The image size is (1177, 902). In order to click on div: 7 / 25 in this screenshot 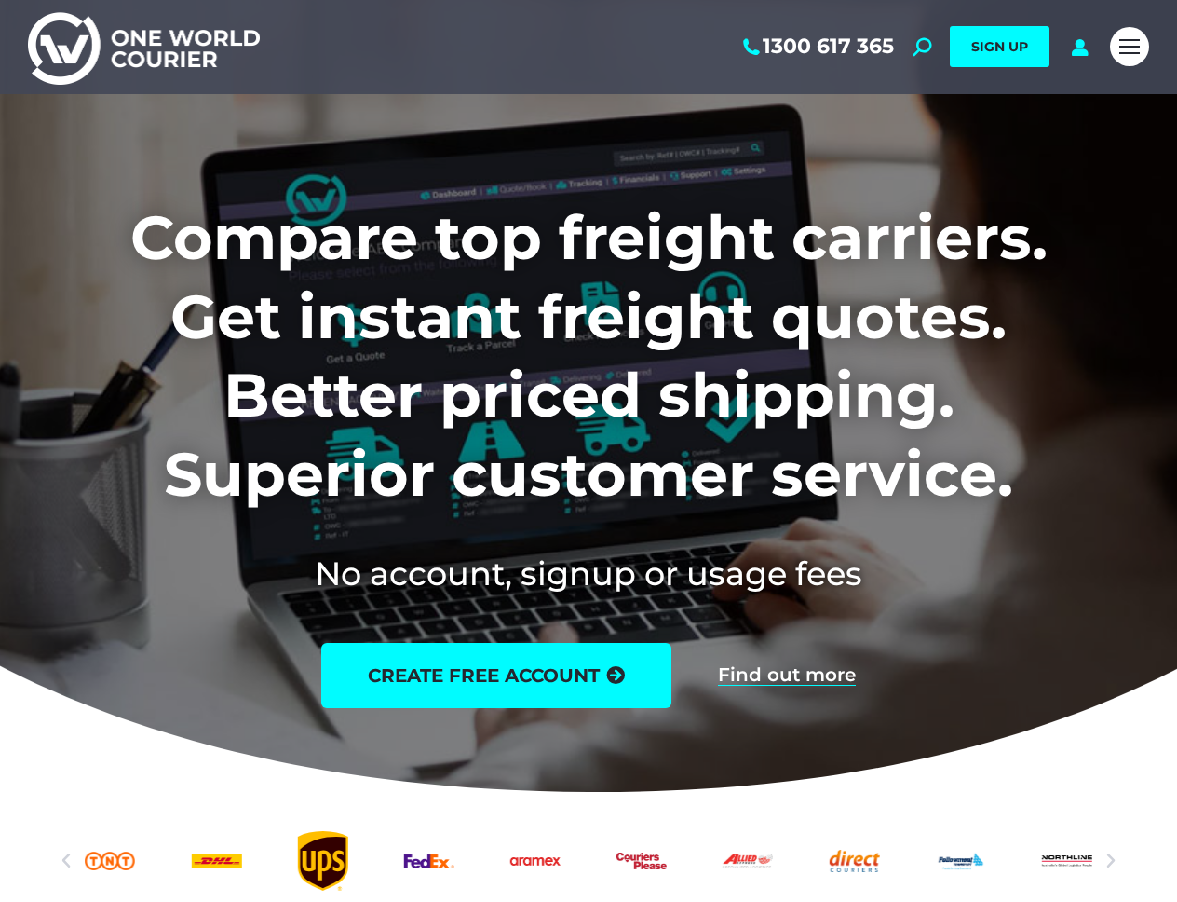, I will do `click(642, 861)`.